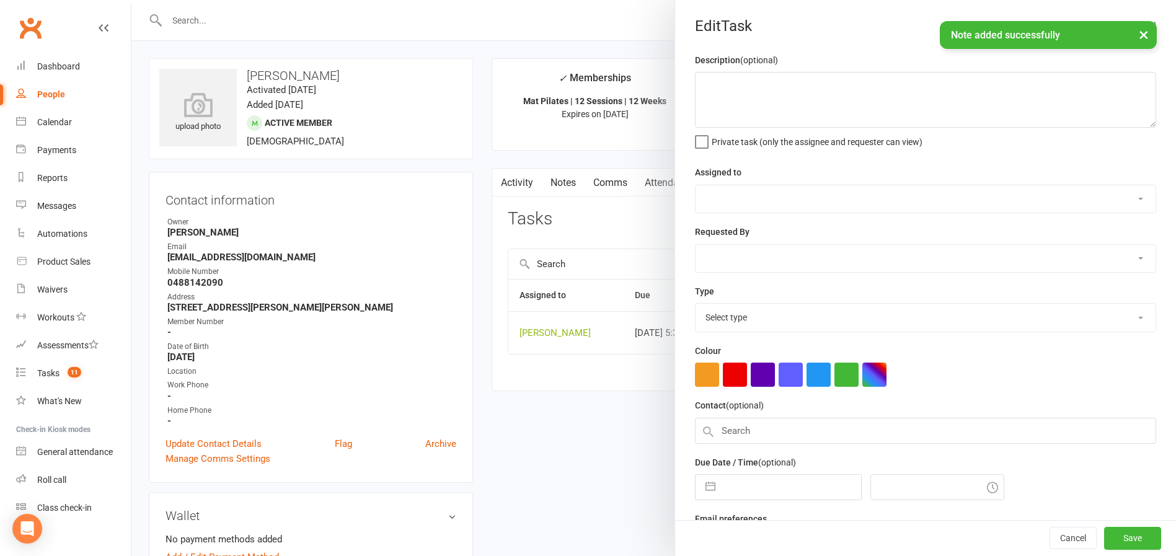  Describe the element at coordinates (729, 405) in the screenshot. I see `label: Contact` at that location.